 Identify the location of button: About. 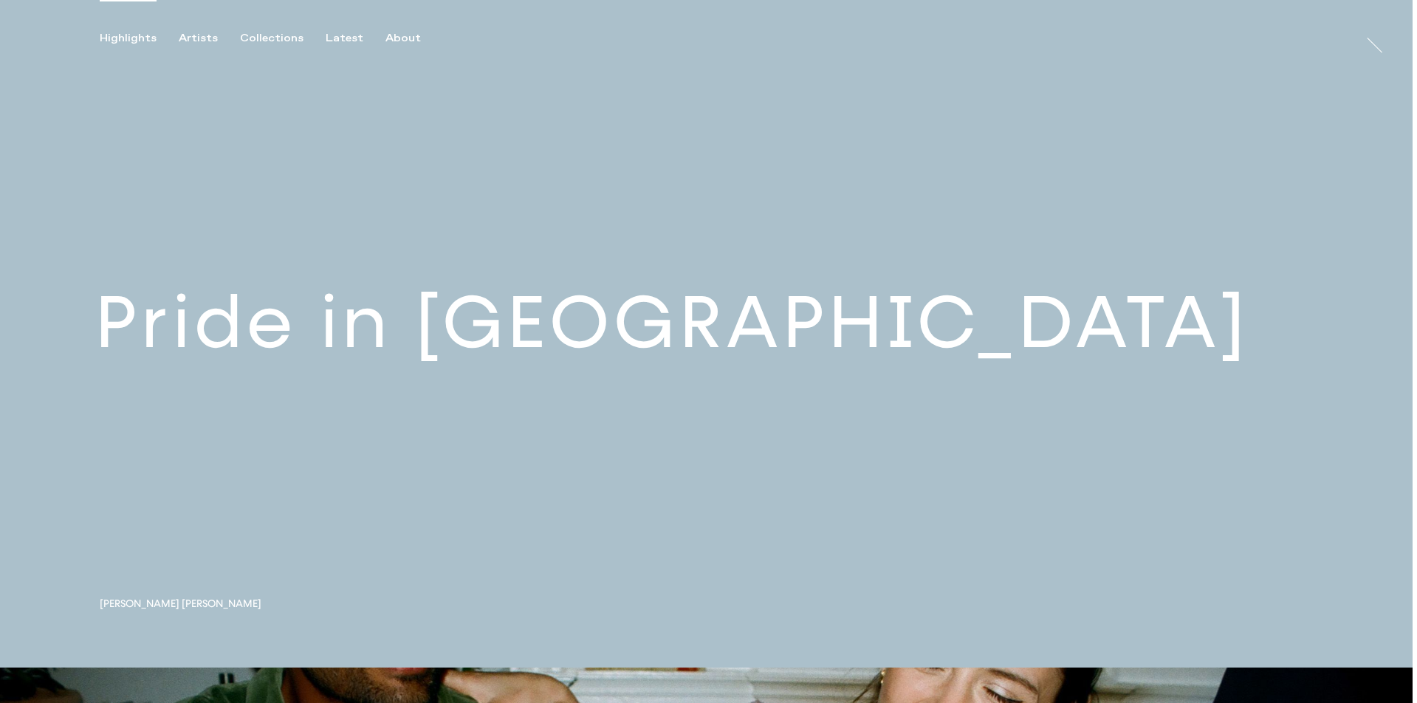
(414, 38).